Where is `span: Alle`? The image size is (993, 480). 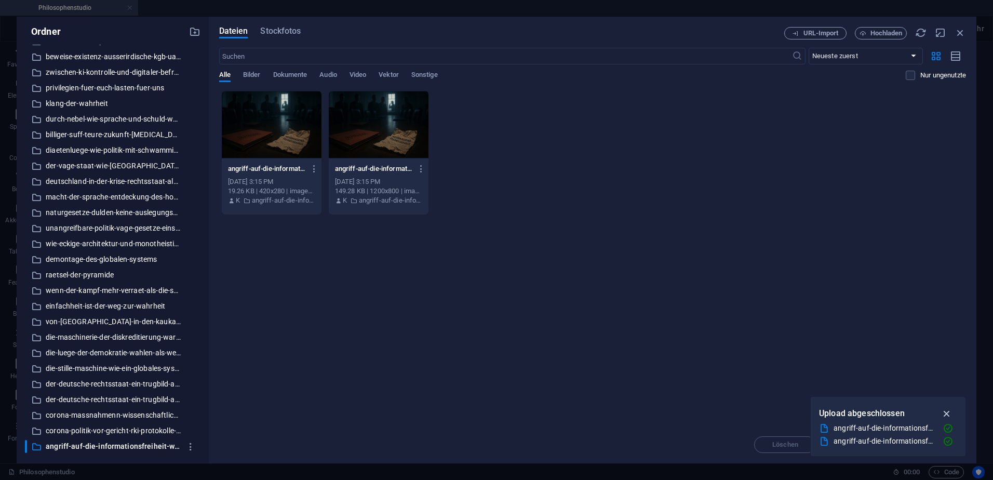
span: Alle is located at coordinates (225, 76).